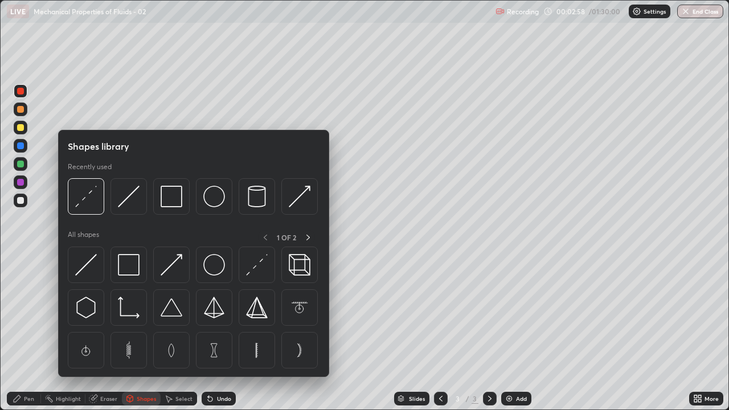  I want to click on img: svg+xml;charset=utf-8,%3Csvg%20xmlns%3D%22http%3A%2F%2Fwww.w3.org%2F2000%2Fsvg%22%20width%3D%2233..., so click(129, 308).